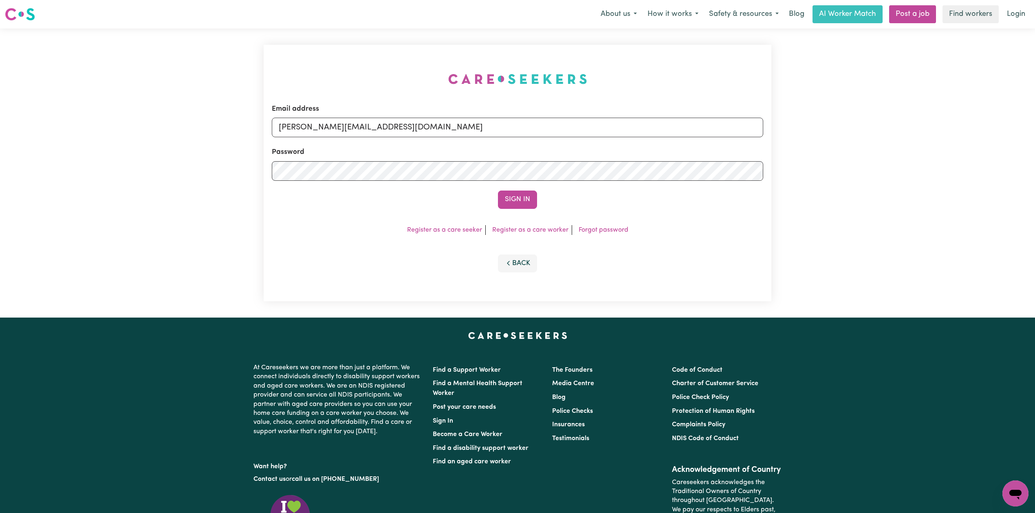 This screenshot has height=513, width=1035. Describe the element at coordinates (477, 389) in the screenshot. I see `a: Find a Mental Health Support Worker` at that location.